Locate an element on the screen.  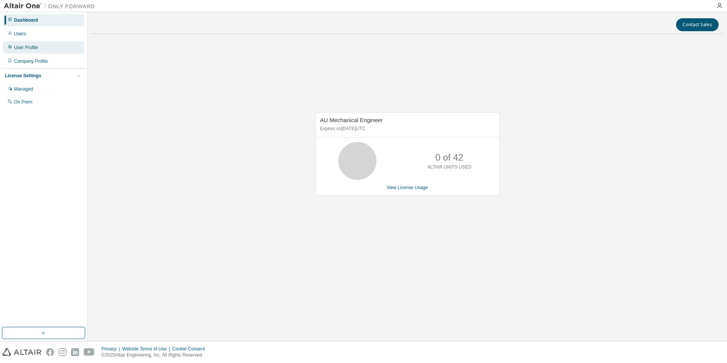
div: Managed is located at coordinates (24, 89).